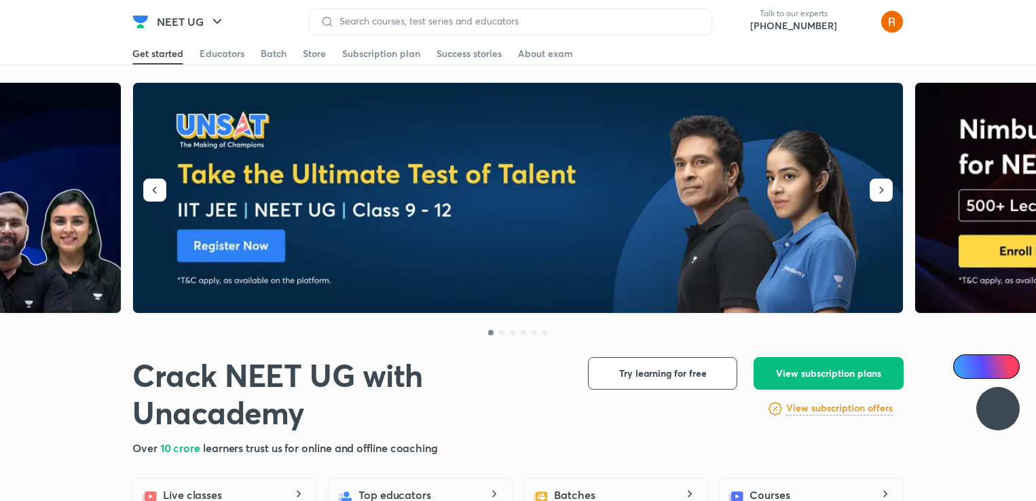 The image size is (1036, 501). I want to click on div: Subscription plan, so click(381, 54).